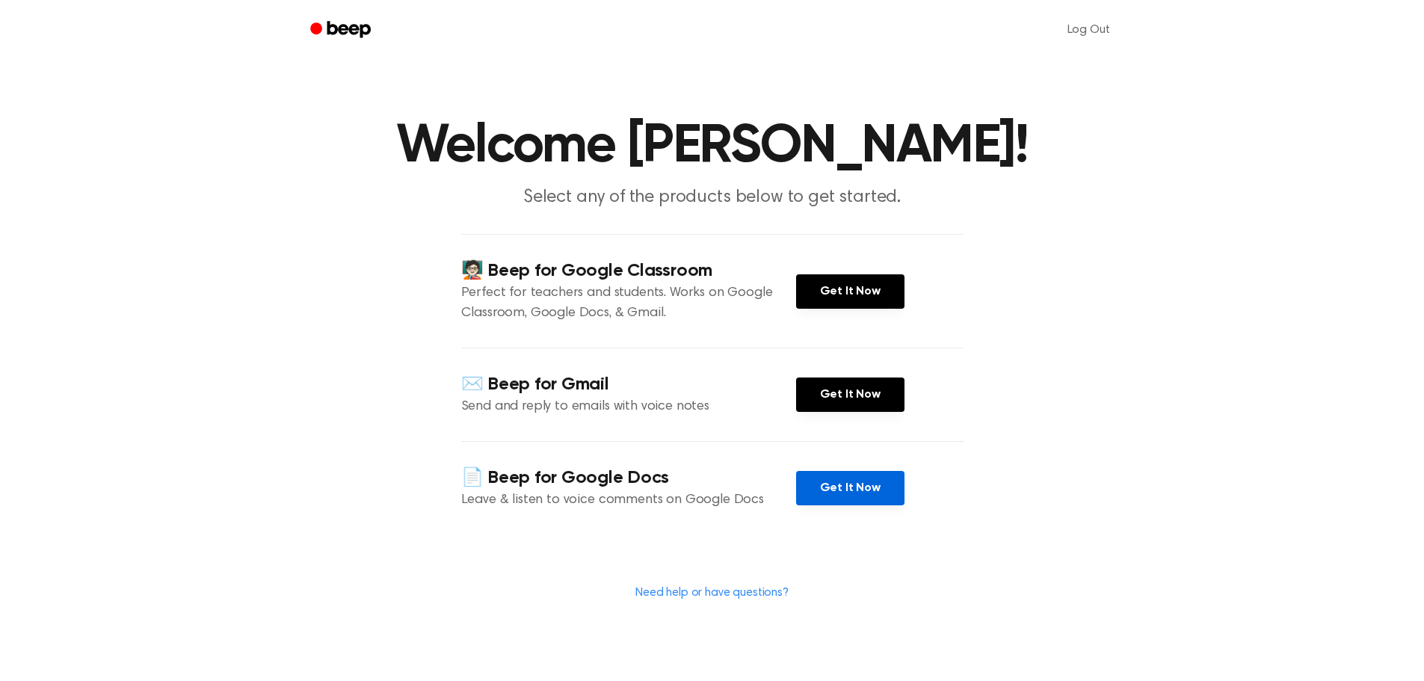 The width and height of the screenshot is (1424, 681). What do you see at coordinates (629, 384) in the screenshot?
I see `h4: ✉️ Beep for Gmail` at bounding box center [629, 384].